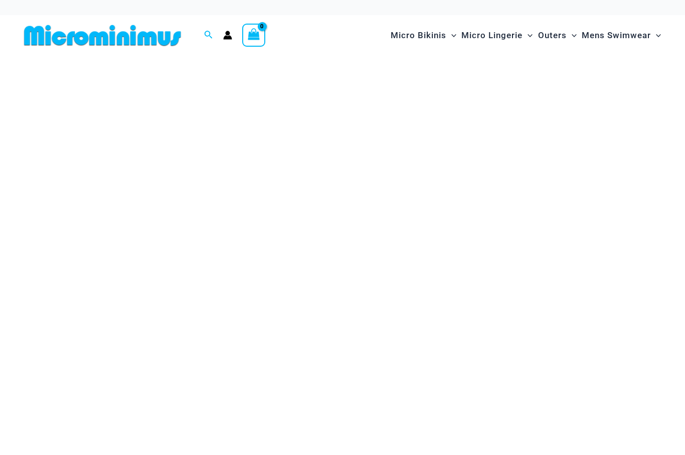  Describe the element at coordinates (254, 35) in the screenshot. I see `a: View Shopping Cart, empty` at that location.